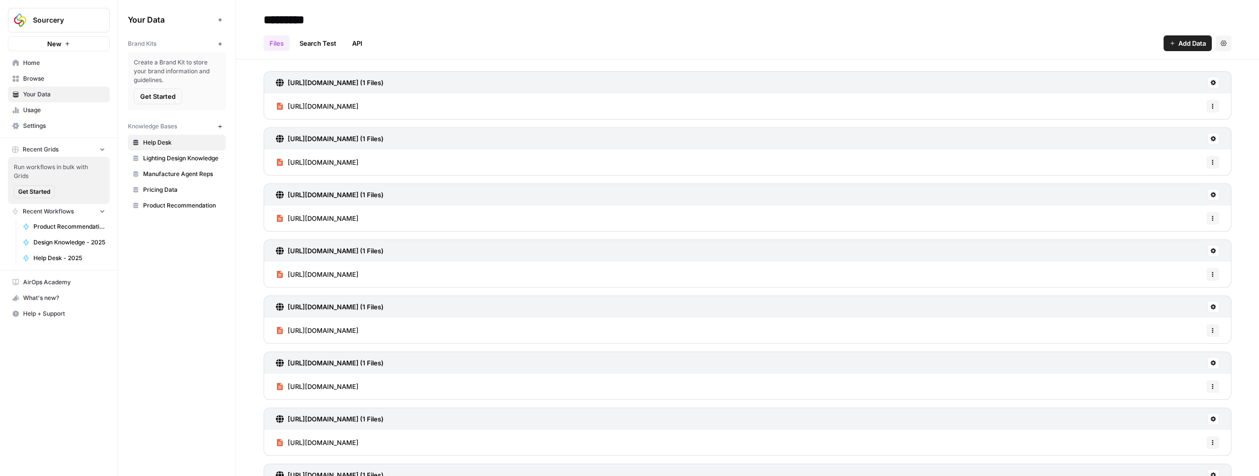 This screenshot has width=1259, height=476. Describe the element at coordinates (59, 44) in the screenshot. I see `button: New` at that location.